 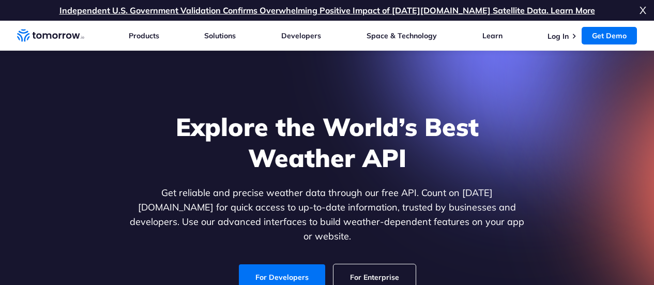 I want to click on h1: Explore the World’s Best Weather API, so click(x=327, y=142).